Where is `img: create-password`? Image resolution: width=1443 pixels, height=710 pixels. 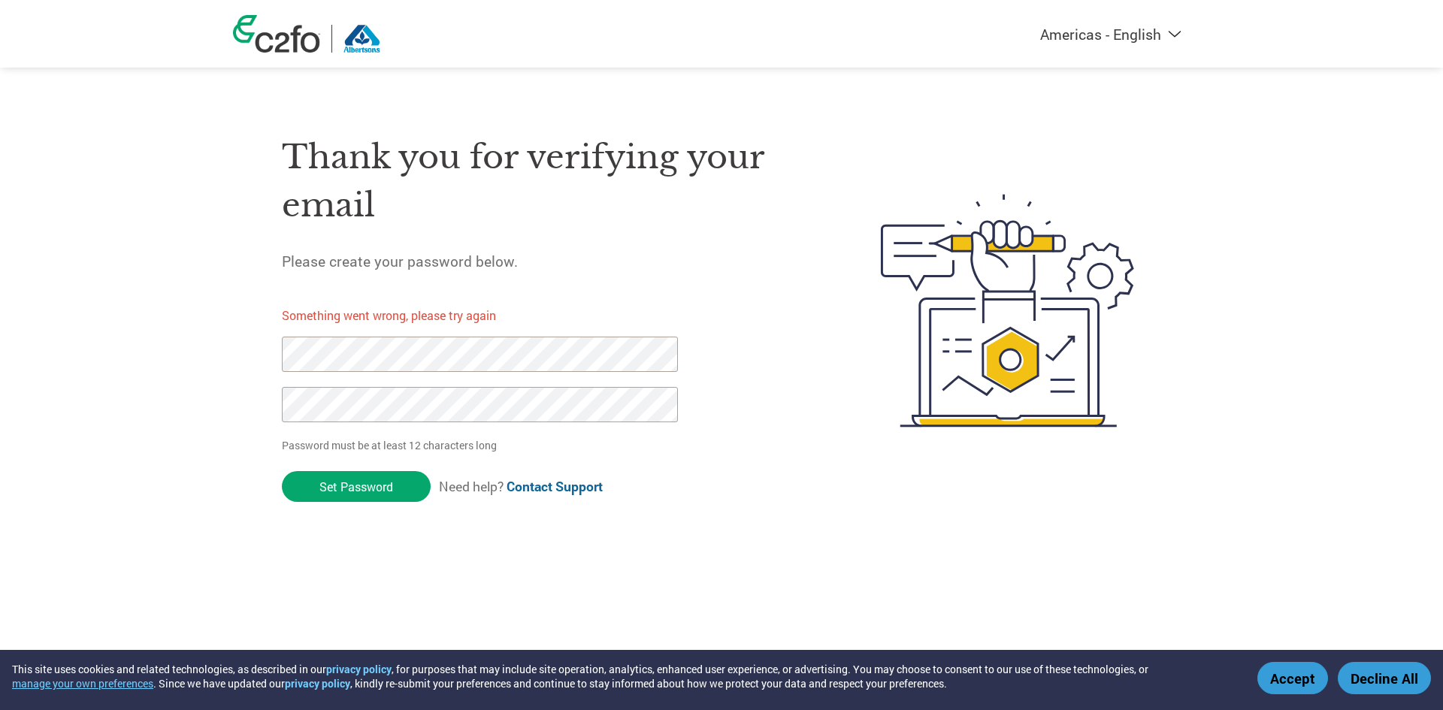
img: create-password is located at coordinates (1008, 310).